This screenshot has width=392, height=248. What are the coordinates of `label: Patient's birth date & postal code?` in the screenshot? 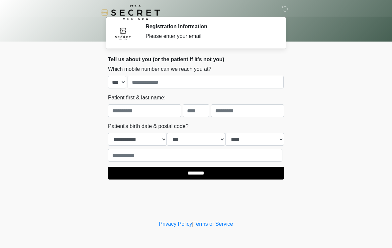 It's located at (148, 126).